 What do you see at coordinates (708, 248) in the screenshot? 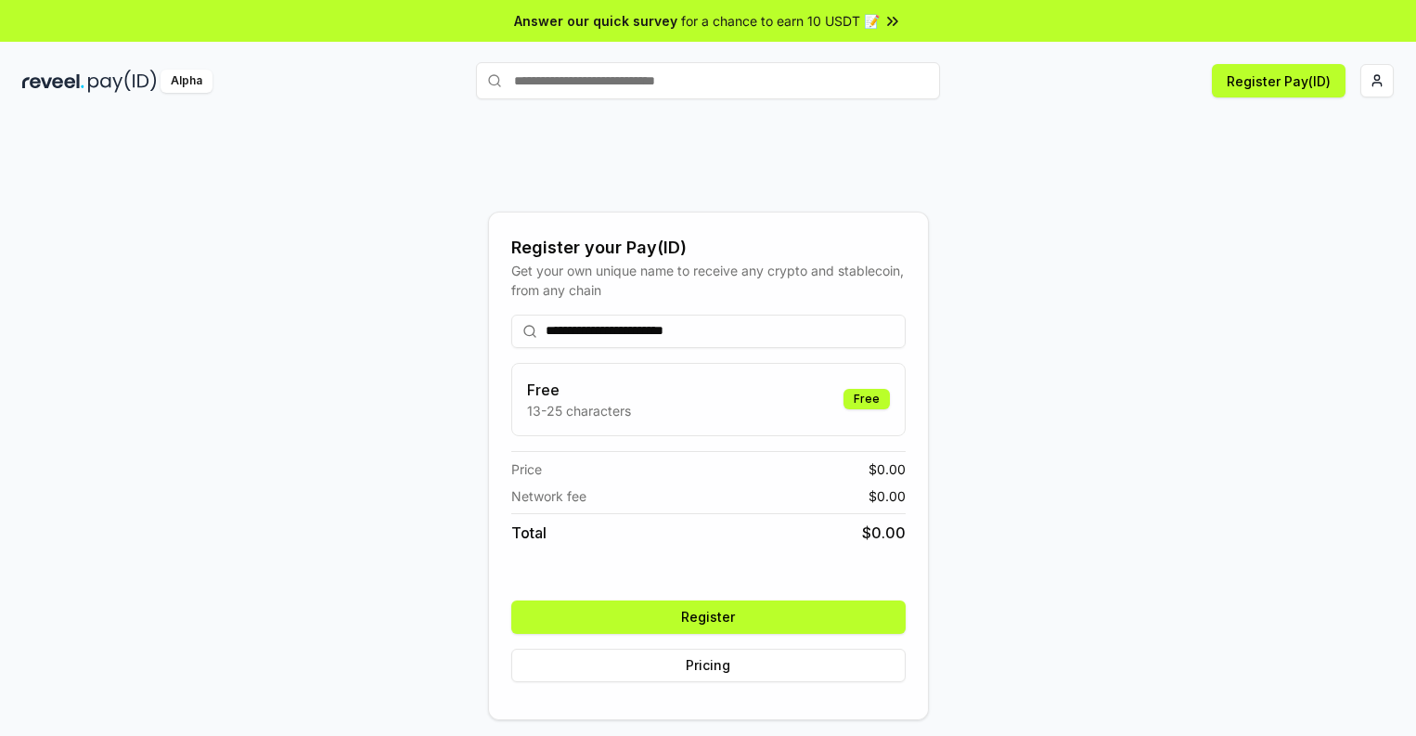
I see `div: Register your Pay(ID)` at bounding box center [708, 248].